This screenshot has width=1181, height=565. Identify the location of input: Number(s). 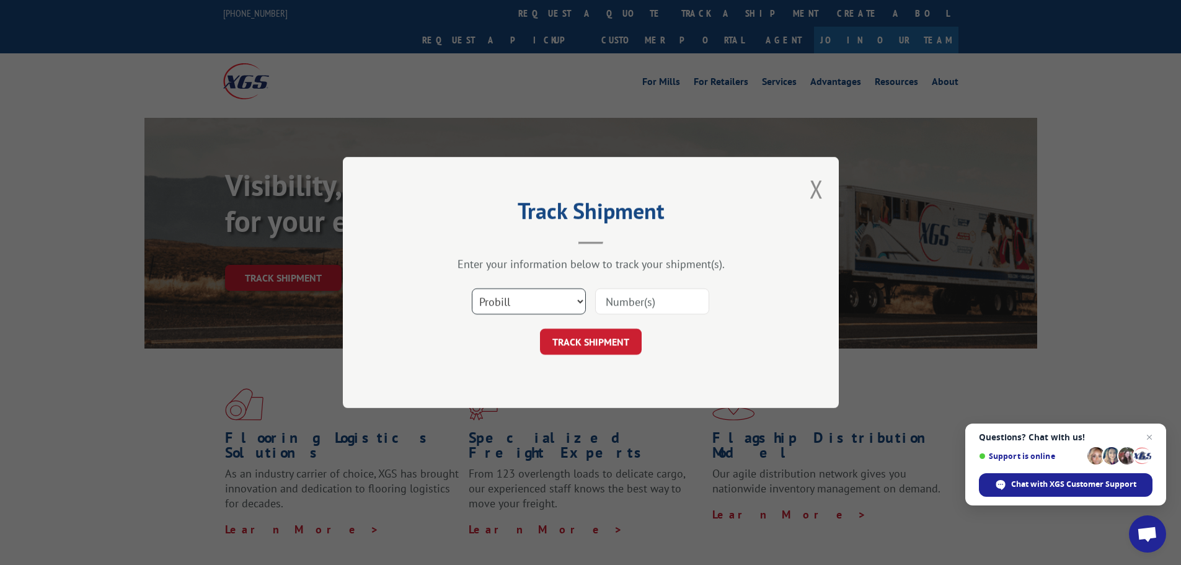
(652, 301).